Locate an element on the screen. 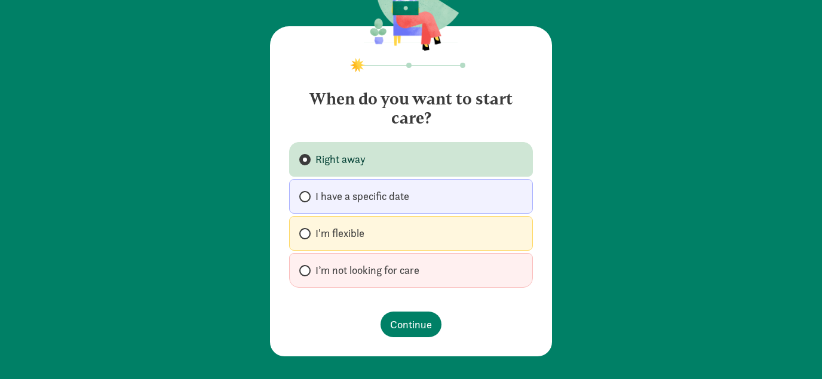  button: Continue is located at coordinates (411, 324).